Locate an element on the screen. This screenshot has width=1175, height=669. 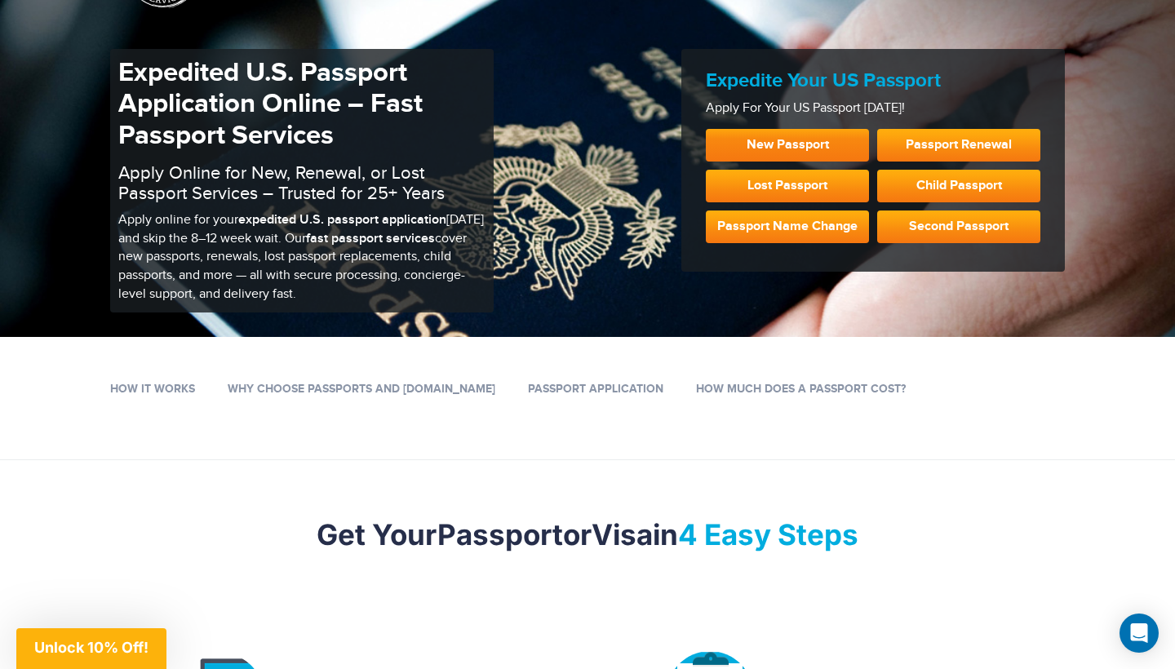
div: Open Intercom Messenger is located at coordinates (1140, 633).